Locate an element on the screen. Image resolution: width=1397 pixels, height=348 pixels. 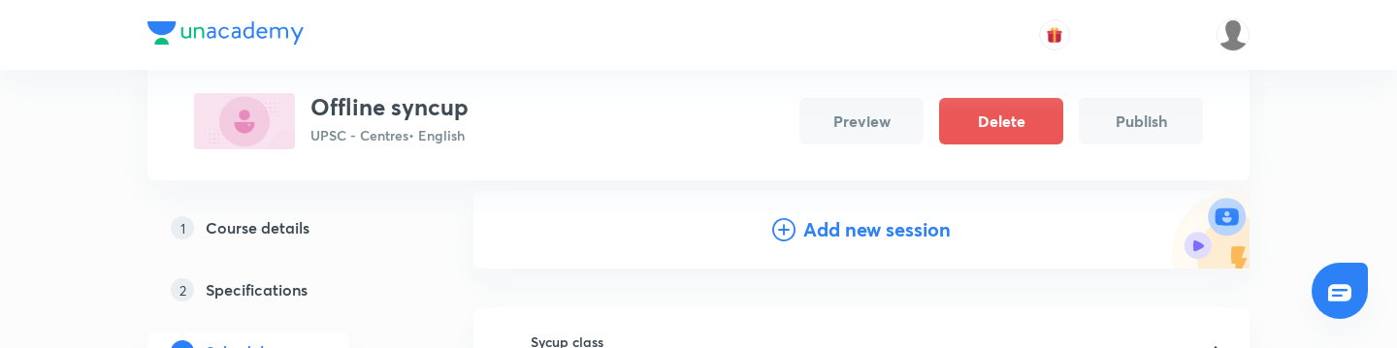
img: Company Logo is located at coordinates (225, 33).